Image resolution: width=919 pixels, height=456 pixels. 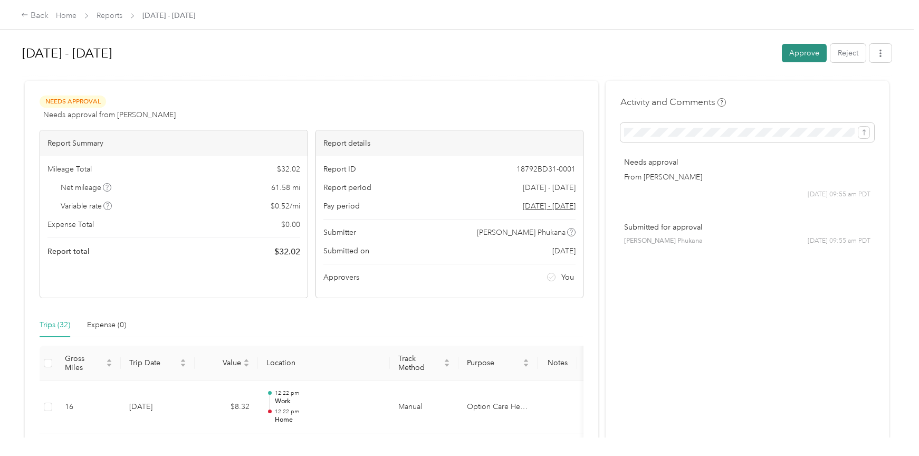 What do you see at coordinates (328, 420) in the screenshot?
I see `p: Home` at bounding box center [328, 420].